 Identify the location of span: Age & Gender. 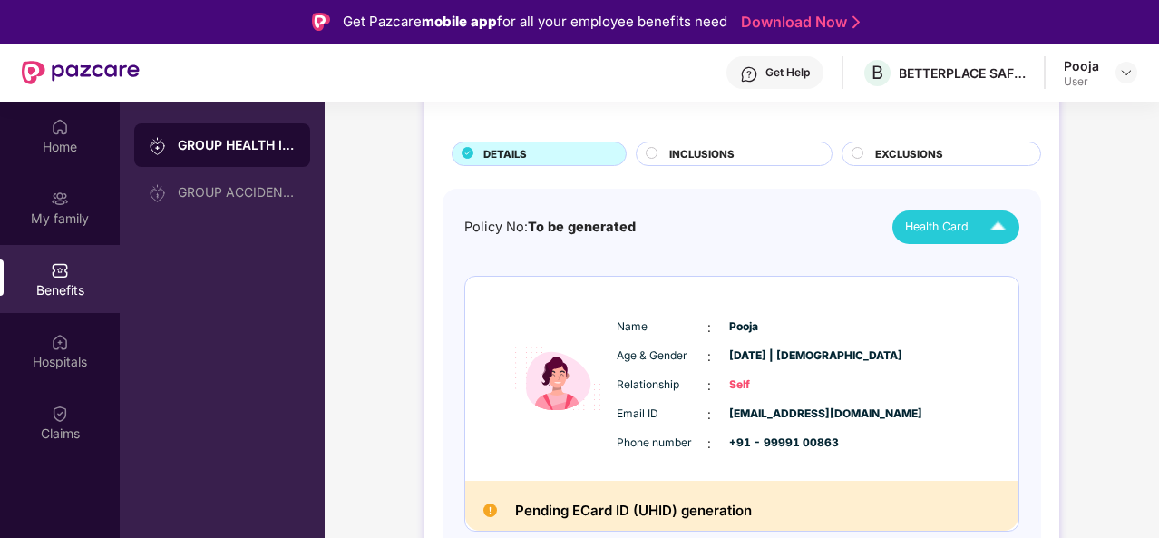
(662, 356).